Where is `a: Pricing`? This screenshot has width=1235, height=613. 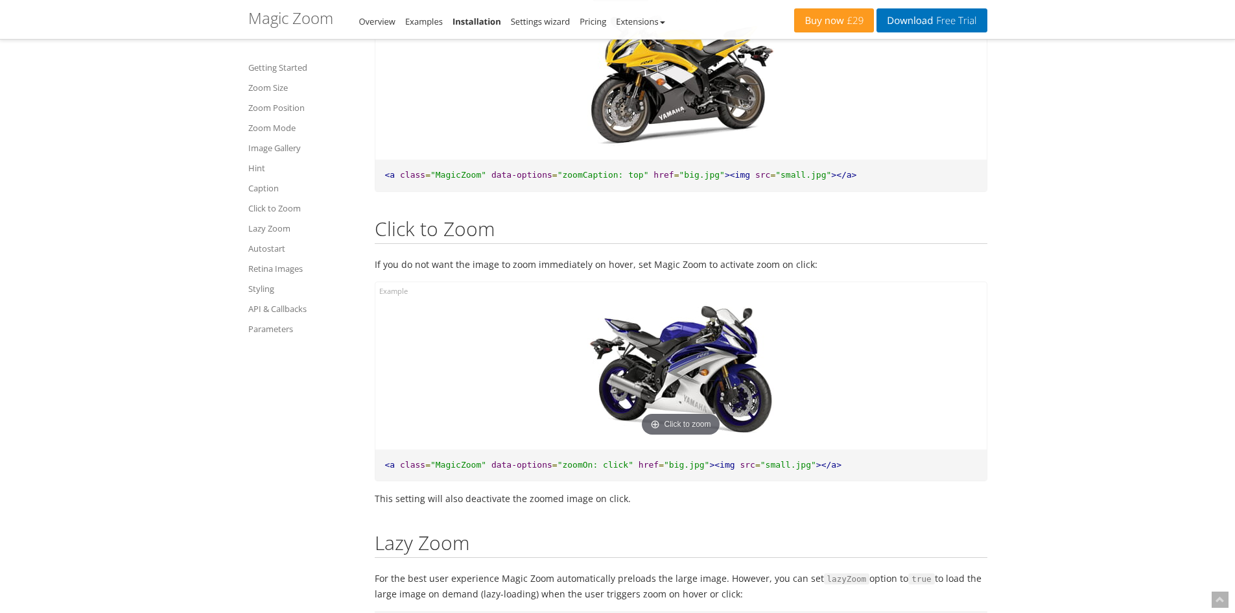
a: Pricing is located at coordinates (593, 21).